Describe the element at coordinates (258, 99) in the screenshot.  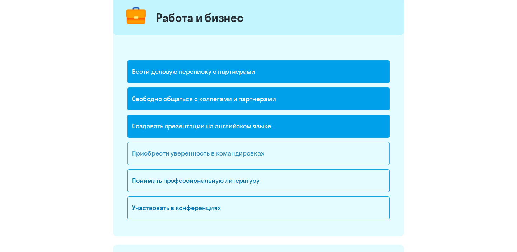
I see `div: Свободно общаться с коллегами и партнерами` at that location.